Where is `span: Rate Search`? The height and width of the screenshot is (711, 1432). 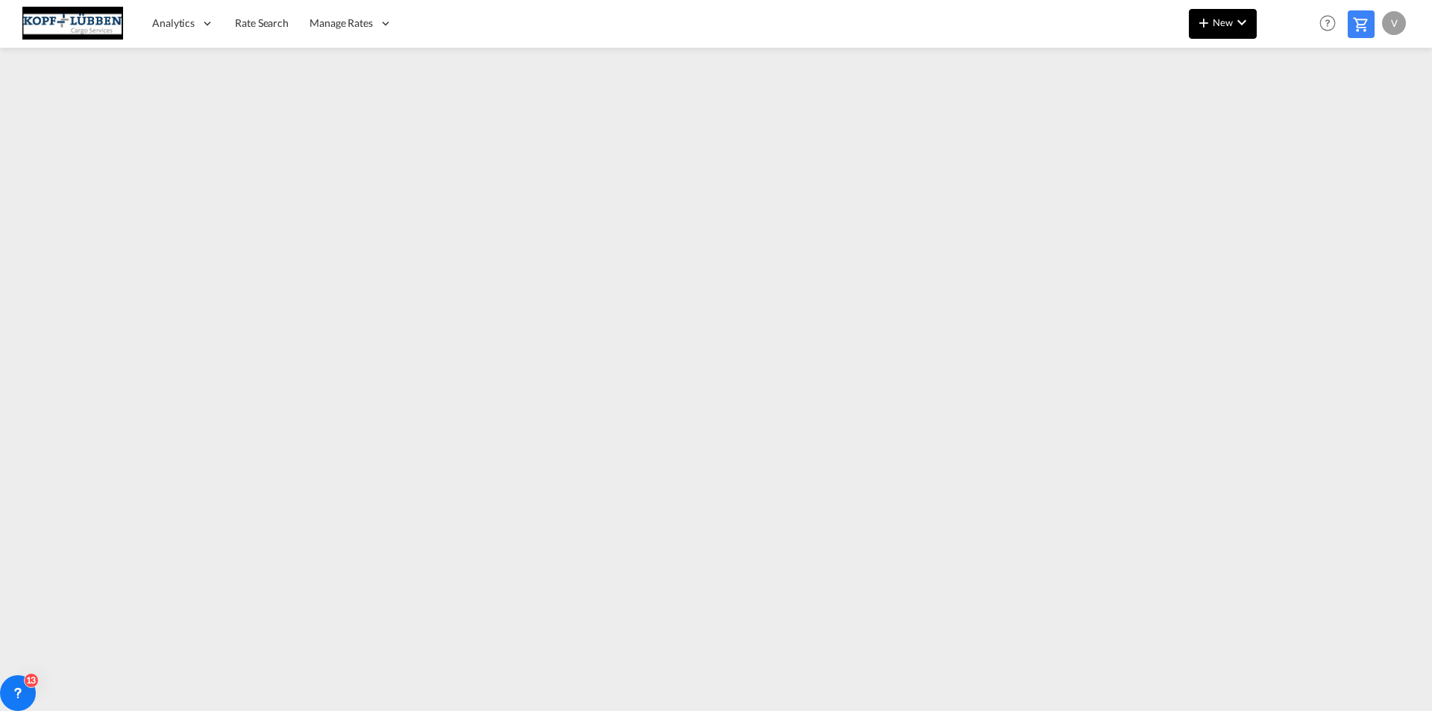
span: Rate Search is located at coordinates (262, 22).